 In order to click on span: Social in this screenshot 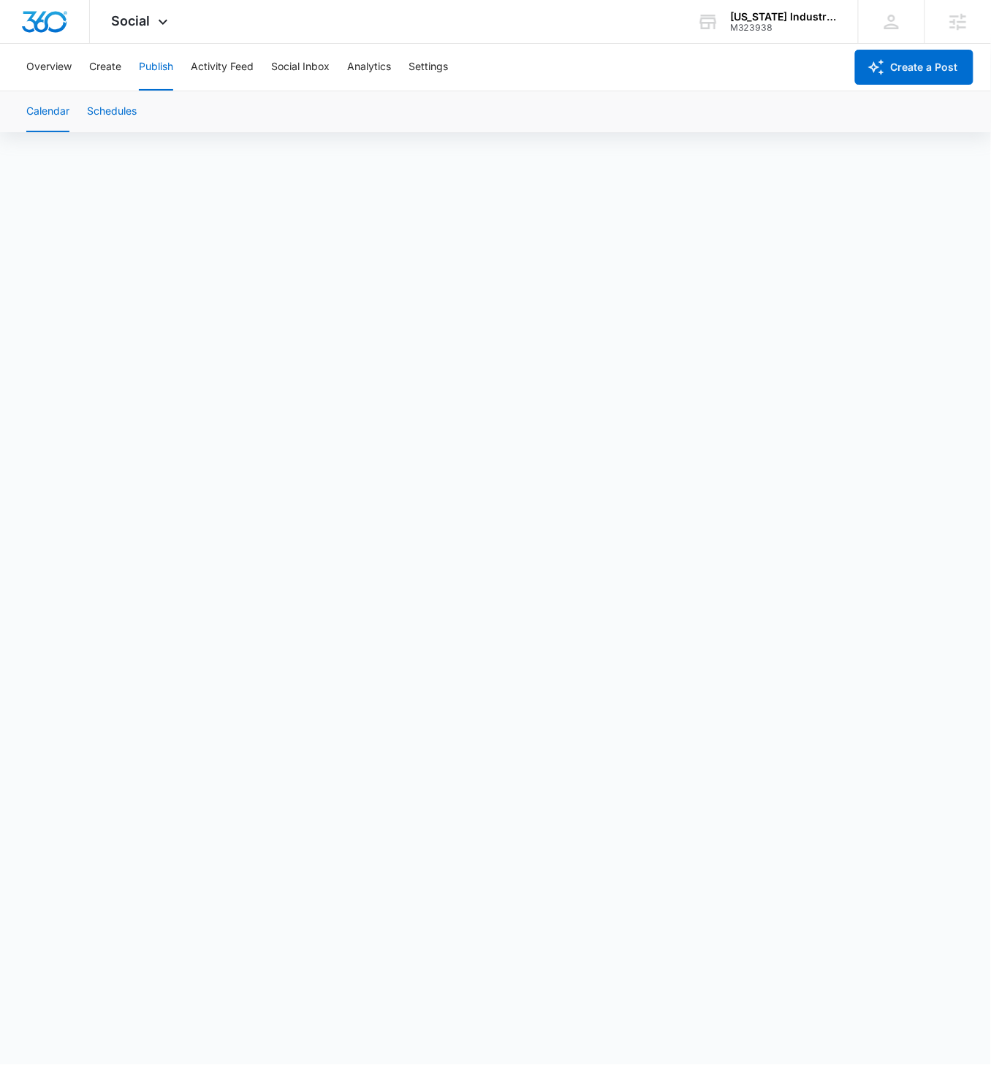, I will do `click(131, 20)`.